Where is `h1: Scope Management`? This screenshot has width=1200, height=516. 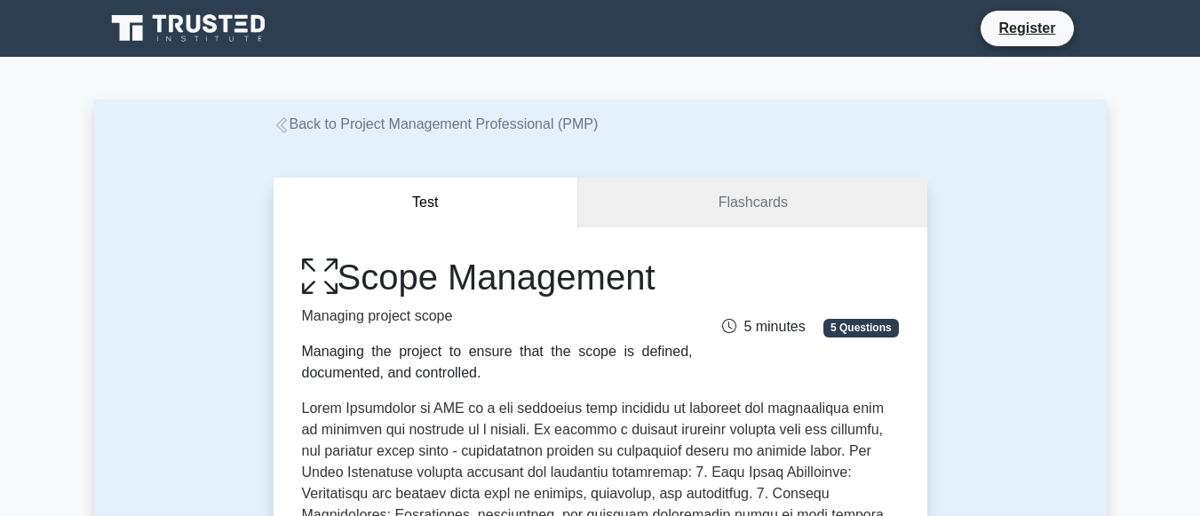
h1: Scope Management is located at coordinates (497, 277).